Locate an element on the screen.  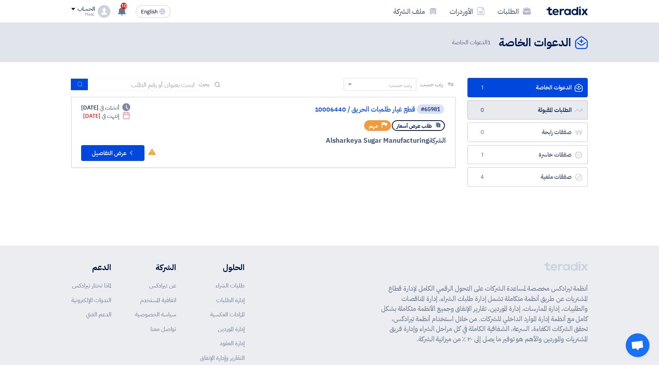
a: ملف الشركة is located at coordinates (415, 11).